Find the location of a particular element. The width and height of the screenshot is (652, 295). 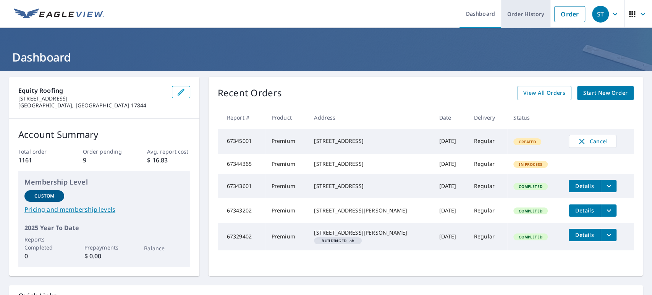

th: Date is located at coordinates (450, 117).